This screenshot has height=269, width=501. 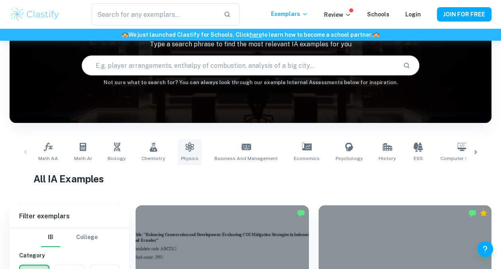 I want to click on button: JOIN FOR FREE, so click(x=464, y=14).